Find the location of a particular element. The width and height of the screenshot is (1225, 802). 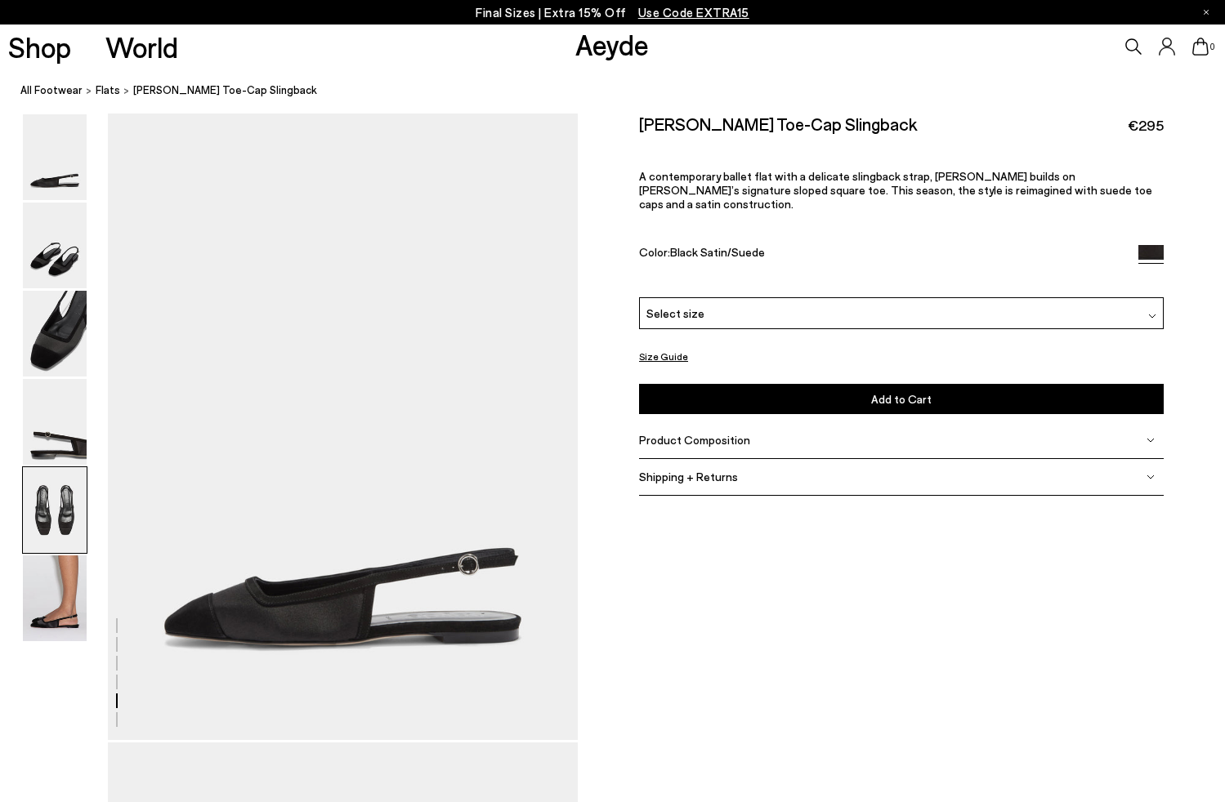

a: 0 is located at coordinates (1200, 47).